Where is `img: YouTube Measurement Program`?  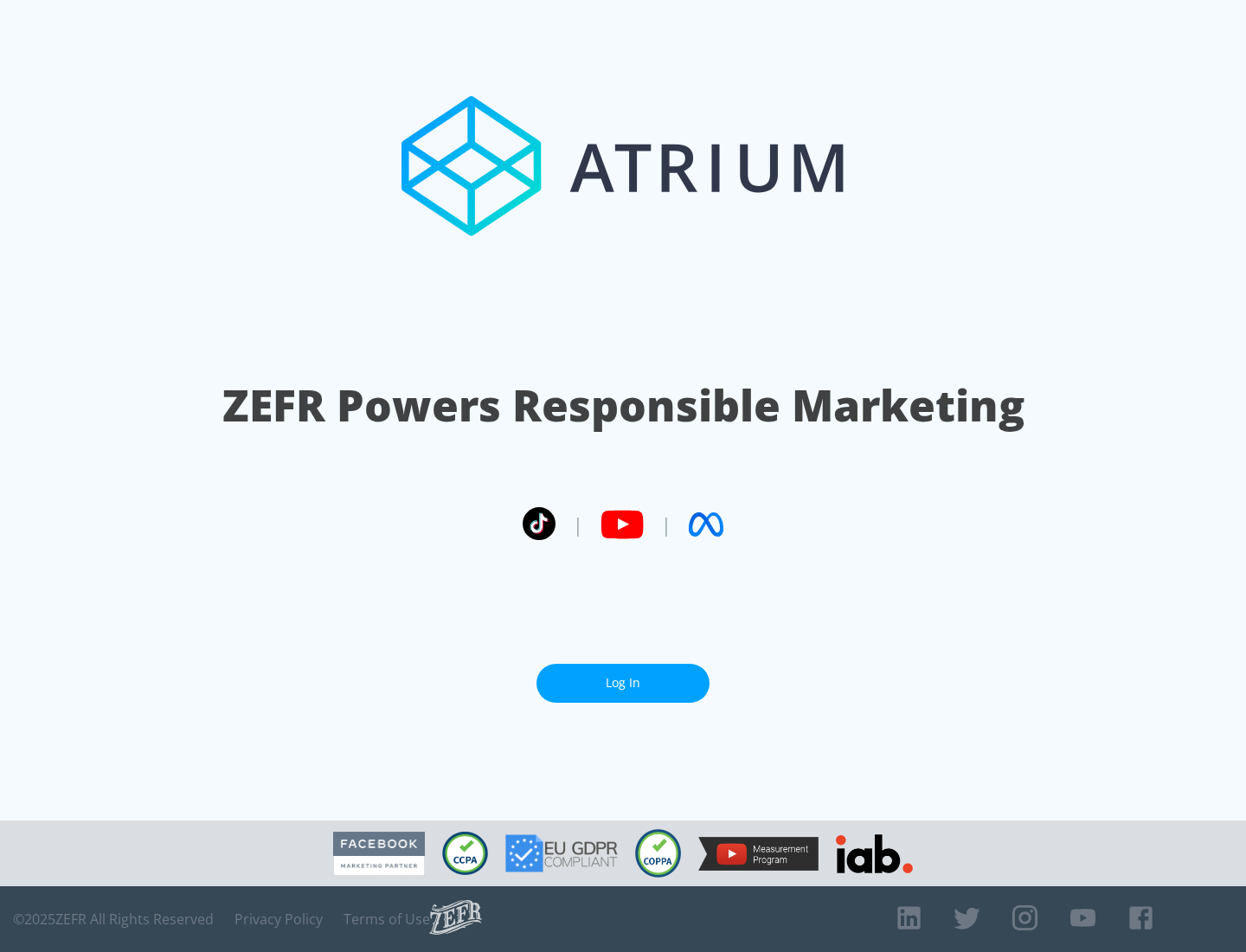
img: YouTube Measurement Program is located at coordinates (758, 853).